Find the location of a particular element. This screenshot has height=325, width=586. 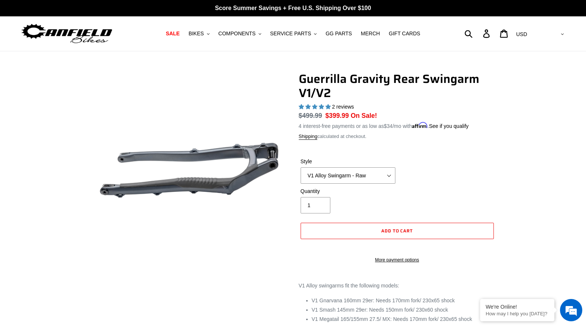

a: SALE is located at coordinates (172, 33).